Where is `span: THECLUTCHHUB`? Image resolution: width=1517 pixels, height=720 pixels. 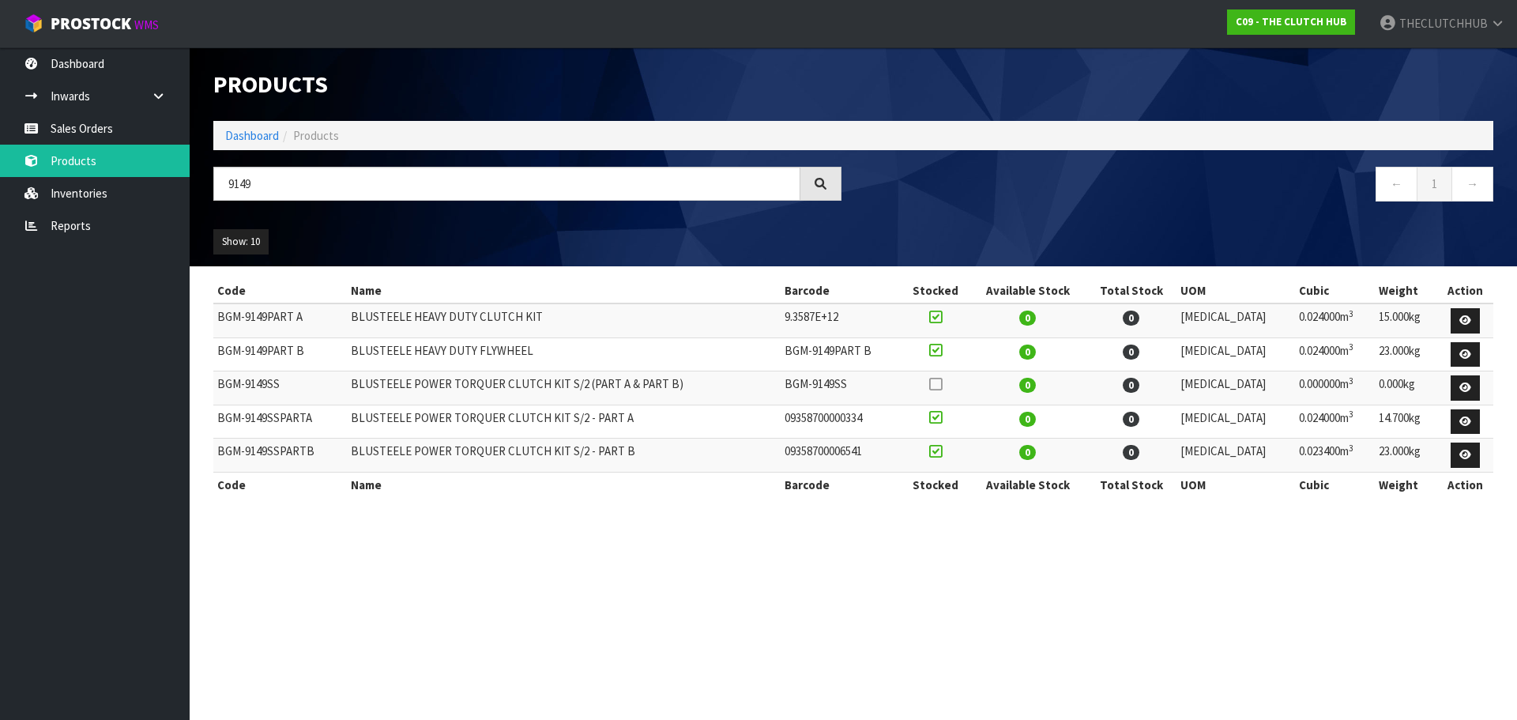
span: THECLUTCHHUB is located at coordinates (1443, 23).